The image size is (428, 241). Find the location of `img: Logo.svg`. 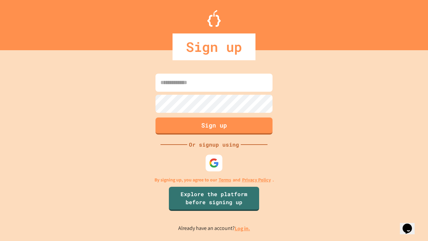

img: Logo.svg is located at coordinates (214, 18).